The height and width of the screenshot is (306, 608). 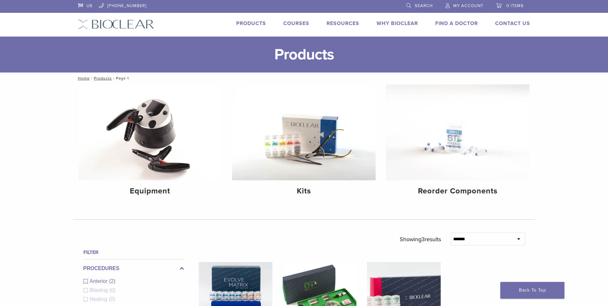 What do you see at coordinates (343, 23) in the screenshot?
I see `a: Resources` at bounding box center [343, 23].